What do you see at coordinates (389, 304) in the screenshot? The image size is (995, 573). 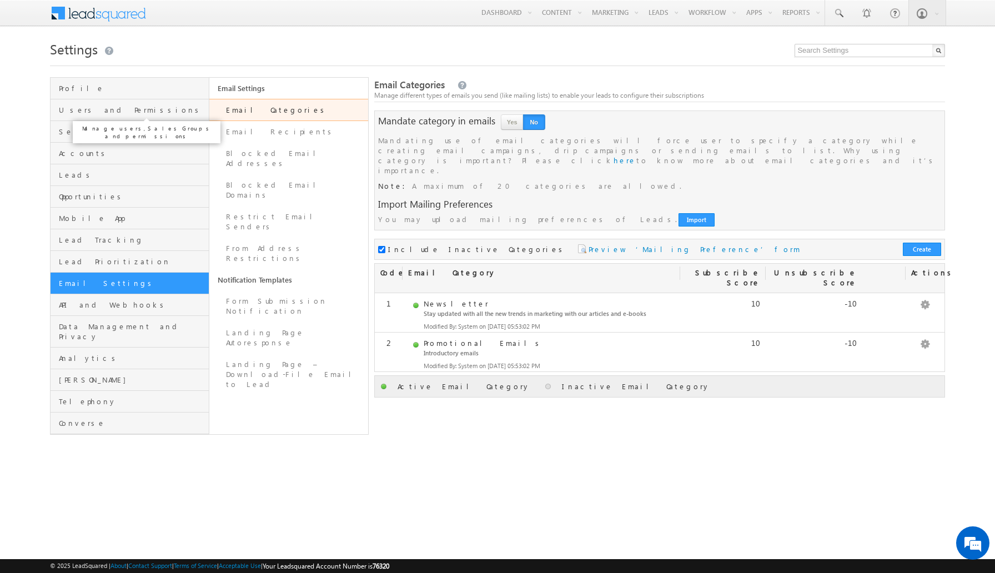 I see `label: 1` at bounding box center [389, 304].